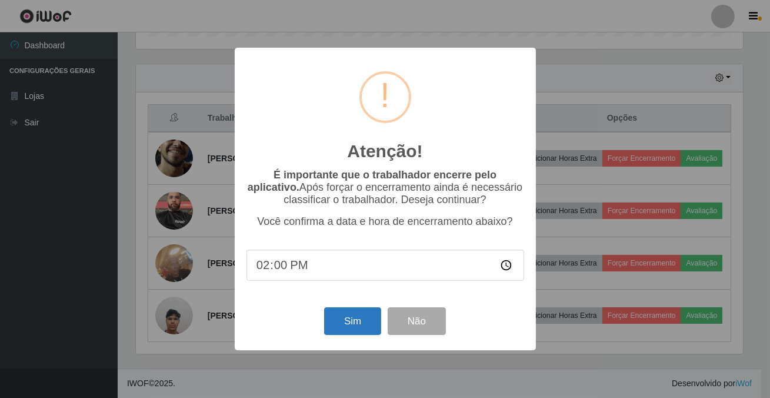  I want to click on button: Não, so click(416, 321).